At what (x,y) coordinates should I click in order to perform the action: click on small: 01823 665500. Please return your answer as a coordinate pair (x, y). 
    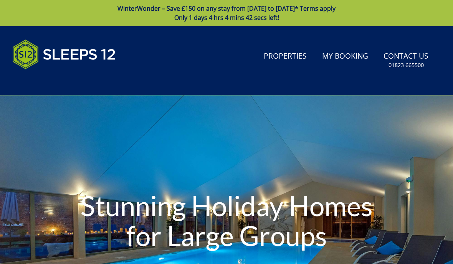
    Looking at the image, I should click on (406, 65).